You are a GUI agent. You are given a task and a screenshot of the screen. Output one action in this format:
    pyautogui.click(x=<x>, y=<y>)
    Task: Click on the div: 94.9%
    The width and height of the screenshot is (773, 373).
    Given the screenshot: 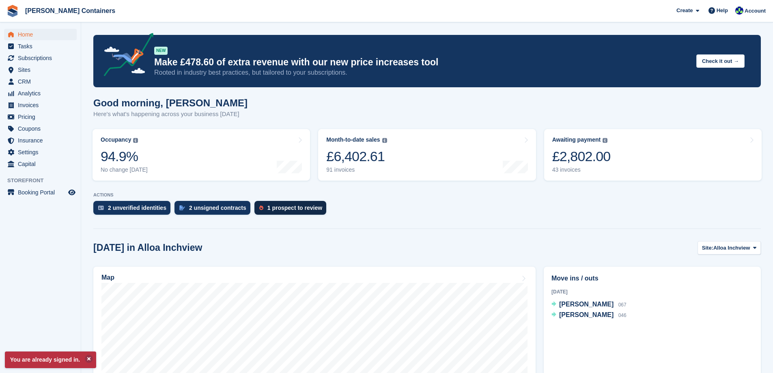 What is the action you would take?
    pyautogui.click(x=124, y=156)
    